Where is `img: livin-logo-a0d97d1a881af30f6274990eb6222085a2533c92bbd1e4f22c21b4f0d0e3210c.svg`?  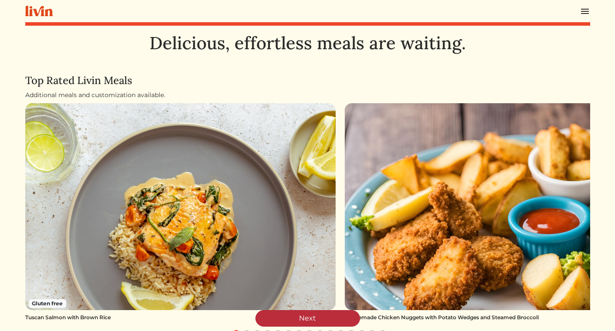 img: livin-logo-a0d97d1a881af30f6274990eb6222085a2533c92bbd1e4f22c21b4f0d0e3210c.svg is located at coordinates (39, 11).